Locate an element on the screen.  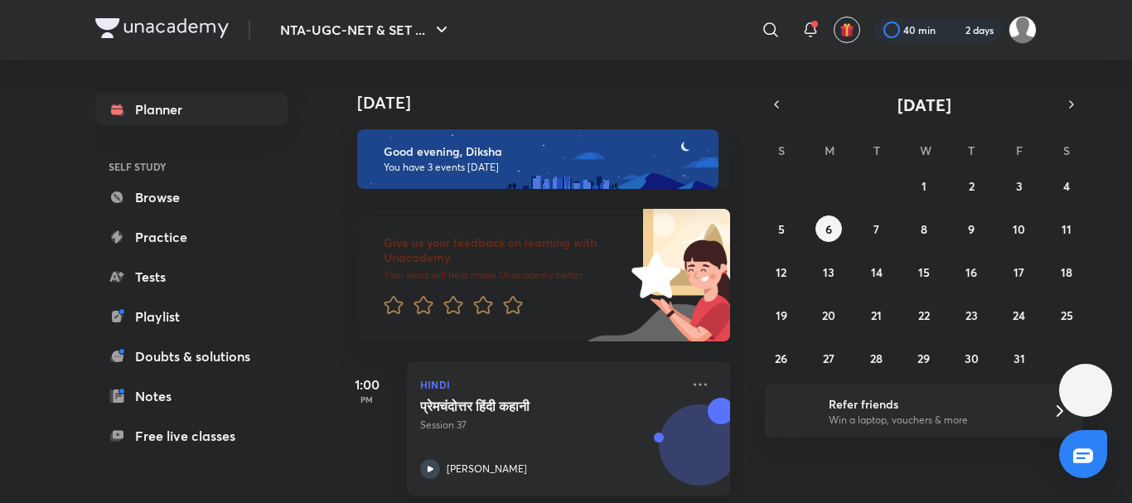
abbr: October 23, 2025 is located at coordinates (971, 315).